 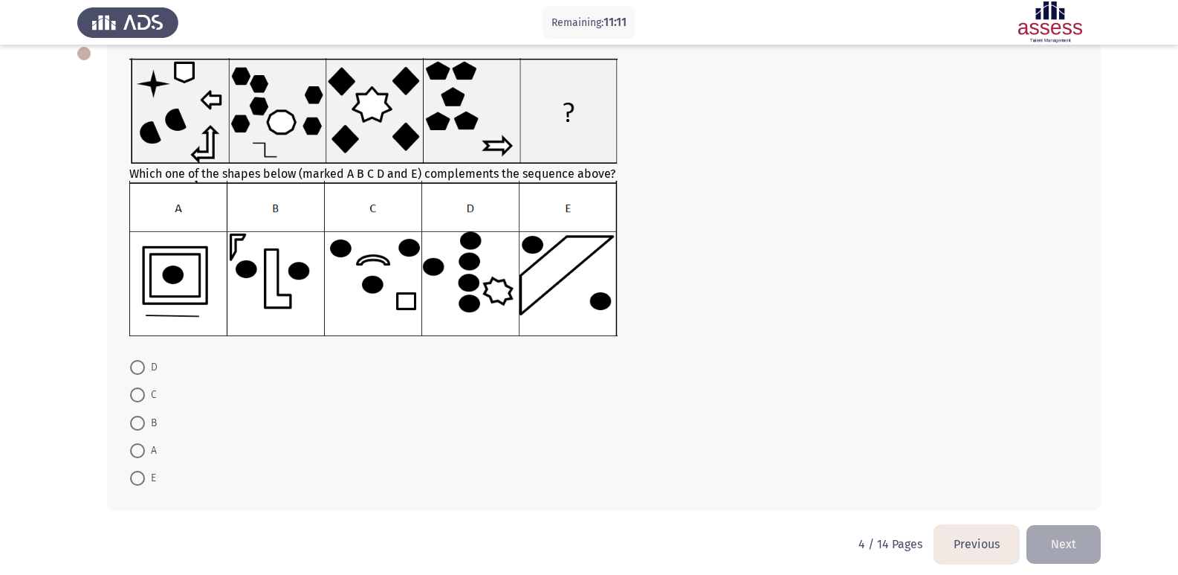 What do you see at coordinates (151, 423) in the screenshot?
I see `span: B` at bounding box center [151, 423].